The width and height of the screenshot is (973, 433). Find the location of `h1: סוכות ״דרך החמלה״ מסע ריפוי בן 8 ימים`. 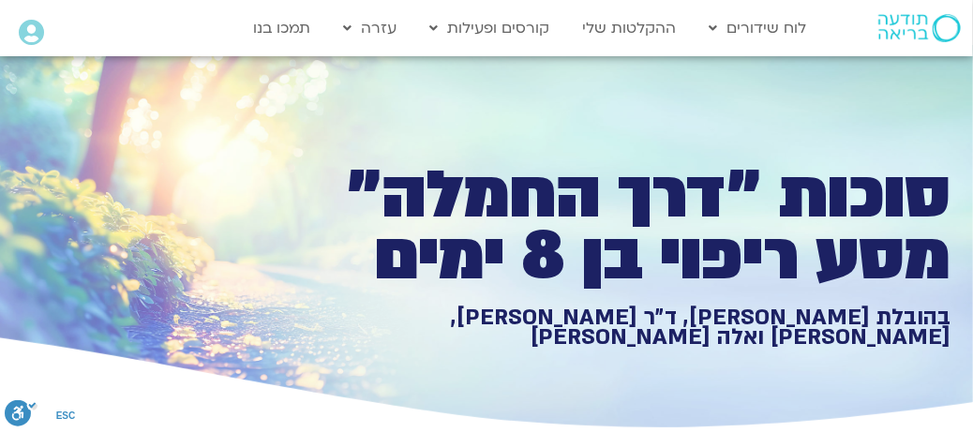

h1: סוכות ״דרך החמלה״ מסע ריפוי בן 8 ימים is located at coordinates (625, 226).